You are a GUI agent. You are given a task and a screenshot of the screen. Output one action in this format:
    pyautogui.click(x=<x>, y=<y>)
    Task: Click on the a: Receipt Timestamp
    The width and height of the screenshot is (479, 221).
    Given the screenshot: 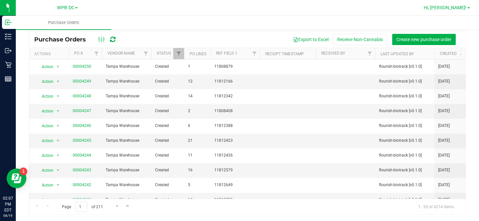 What is the action you would take?
    pyautogui.click(x=284, y=54)
    